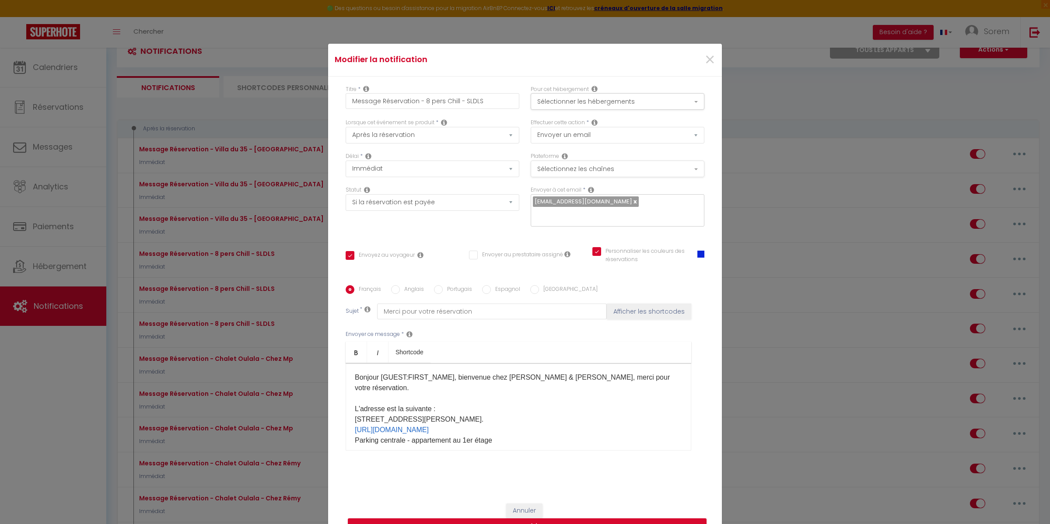  I want to click on button: Annuler, so click(524, 511).